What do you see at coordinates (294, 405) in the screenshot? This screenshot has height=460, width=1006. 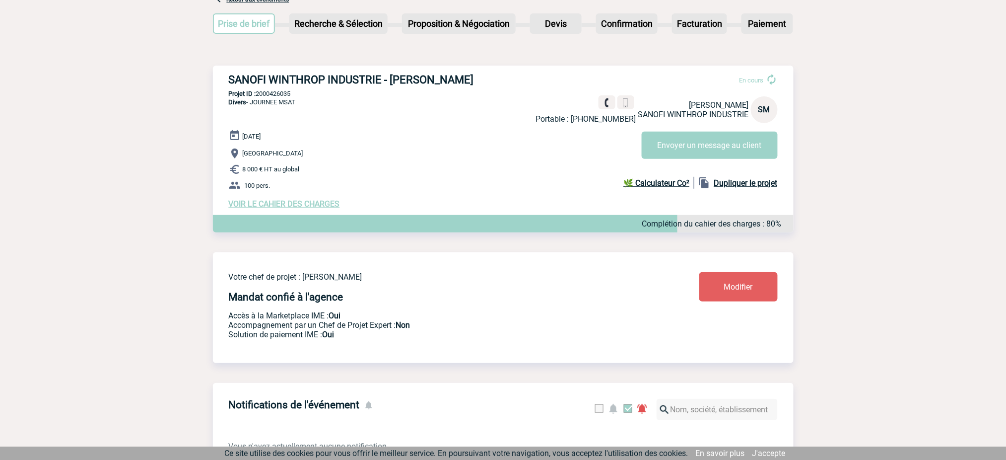 I see `h4: Notifications de l'événement` at bounding box center [294, 405].